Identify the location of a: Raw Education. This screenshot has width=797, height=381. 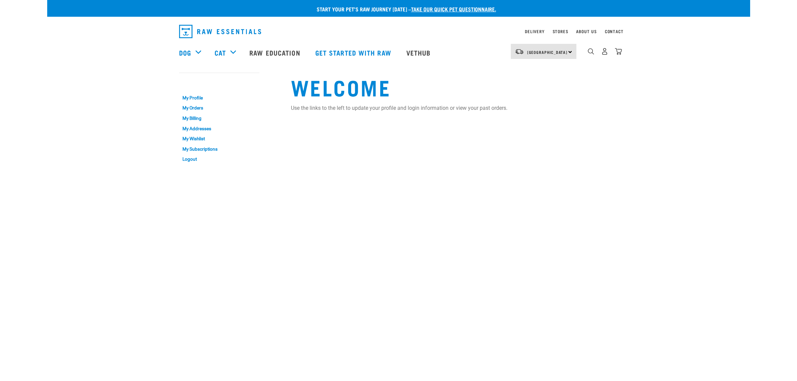
(276, 53).